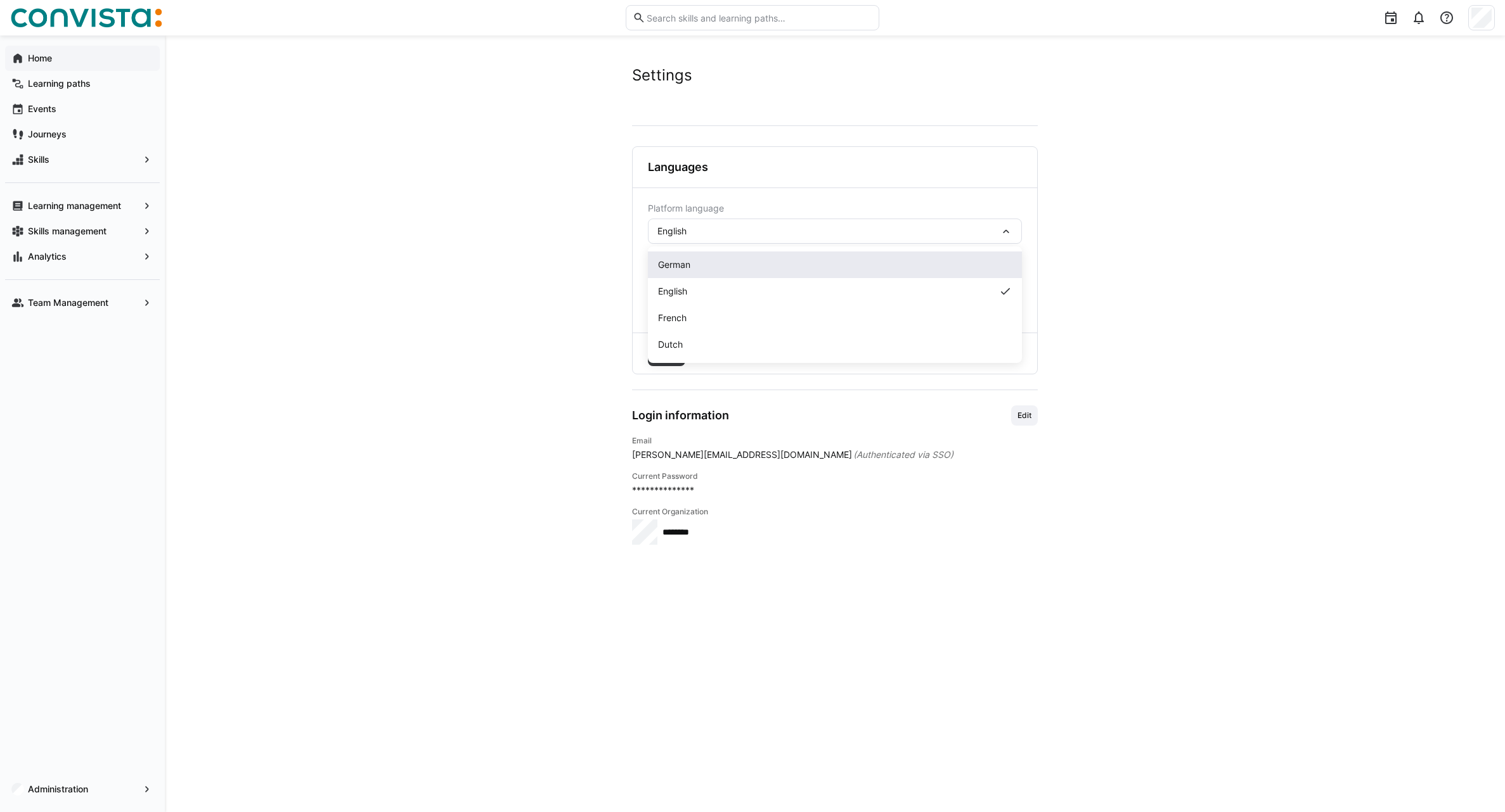 The image size is (1505, 812). What do you see at coordinates (681, 416) in the screenshot?
I see `h3: Login information` at bounding box center [681, 416].